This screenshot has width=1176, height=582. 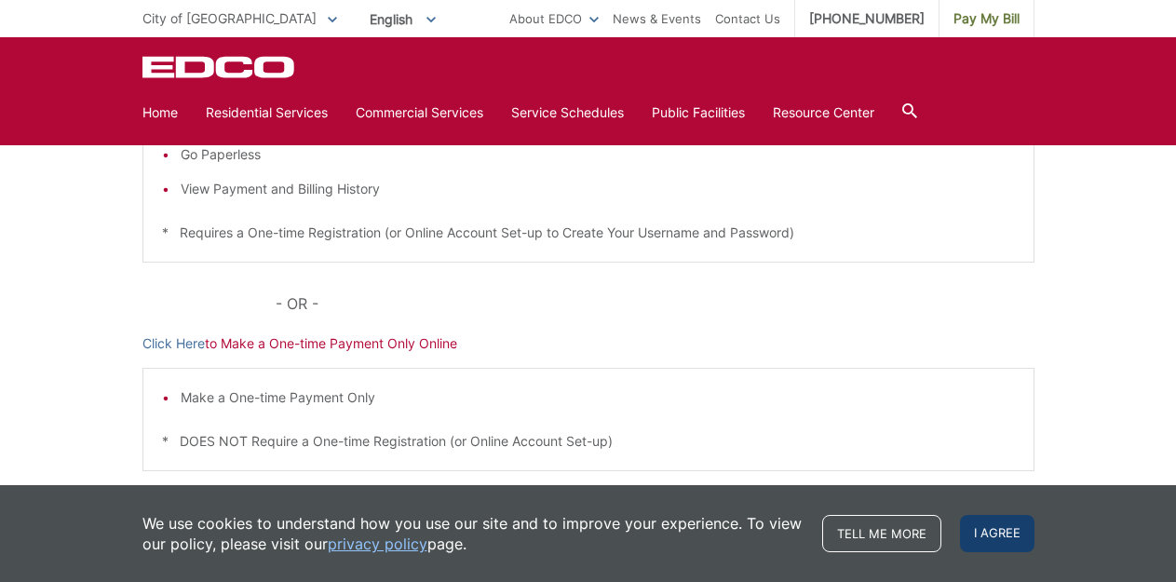 I want to click on a: privacy policy, so click(x=377, y=544).